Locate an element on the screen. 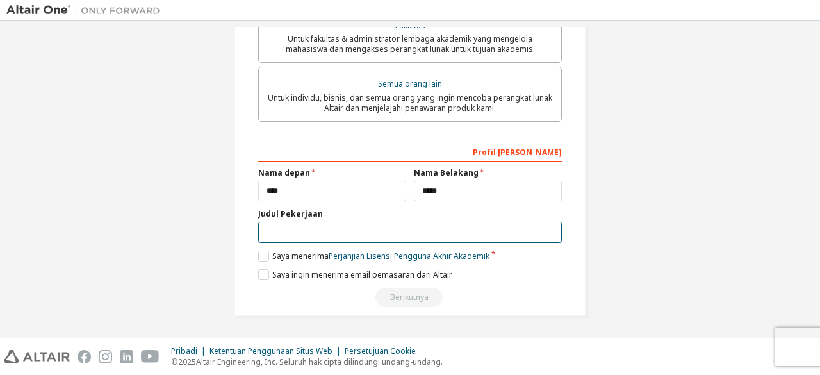 Image resolution: width=820 pixels, height=375 pixels. font: Fakultas is located at coordinates (410, 25).